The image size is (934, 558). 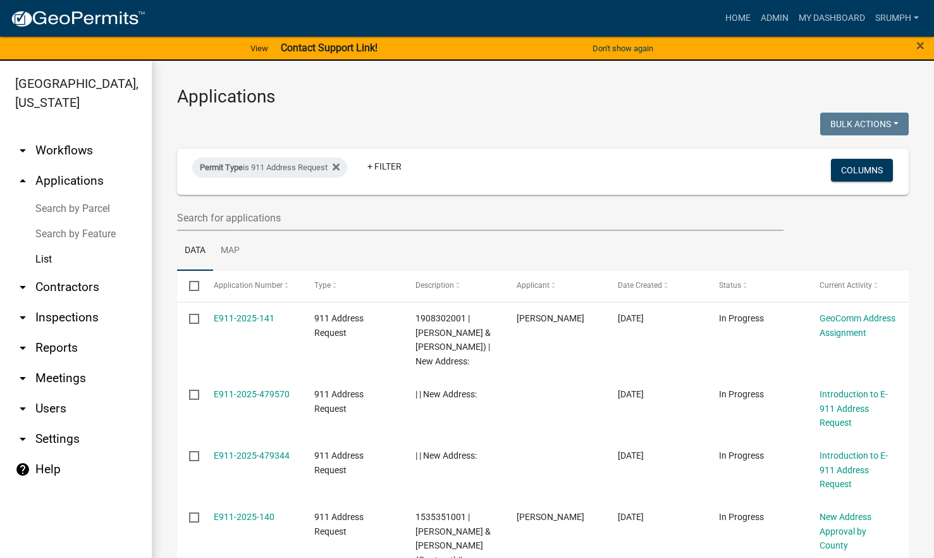 What do you see at coordinates (543, 97) in the screenshot?
I see `h3: Applications` at bounding box center [543, 97].